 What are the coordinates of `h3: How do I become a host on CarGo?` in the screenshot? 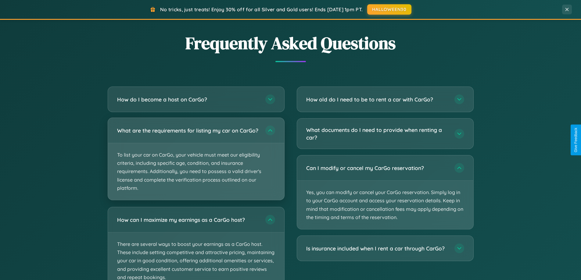 It's located at (188, 99).